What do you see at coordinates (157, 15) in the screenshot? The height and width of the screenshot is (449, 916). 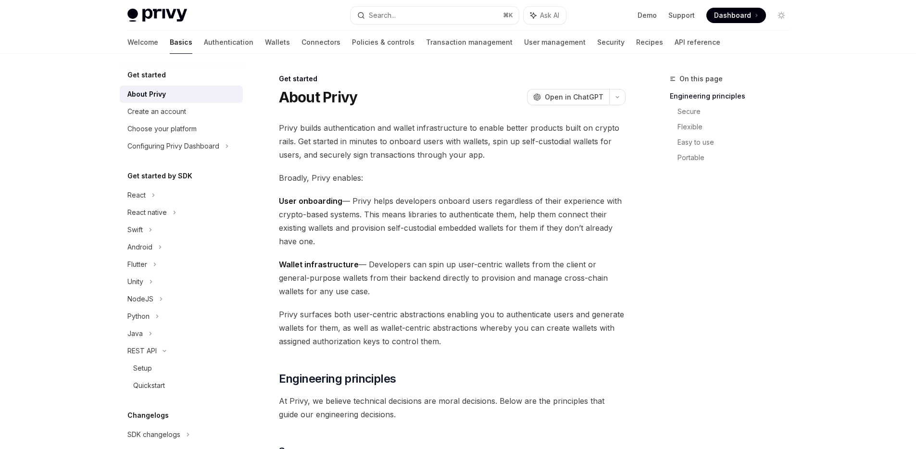 I see `img: light logo` at bounding box center [157, 15].